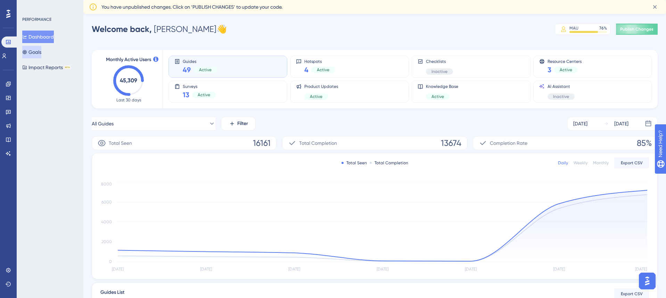  Describe the element at coordinates (102, 124) in the screenshot. I see `span: All Guides` at that location.